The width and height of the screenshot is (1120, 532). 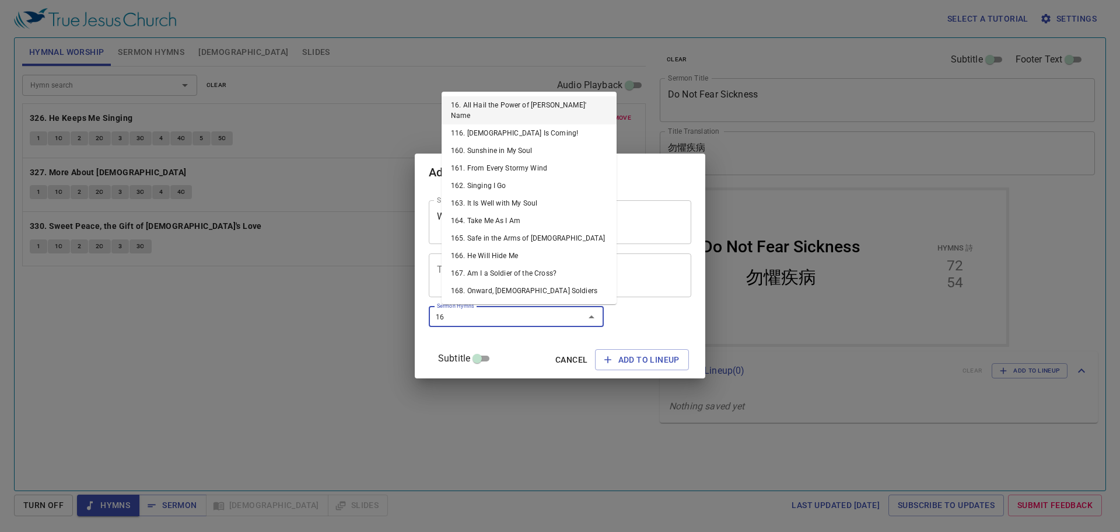 I want to click on textarea: Why Do People Suffer (2), so click(x=560, y=222).